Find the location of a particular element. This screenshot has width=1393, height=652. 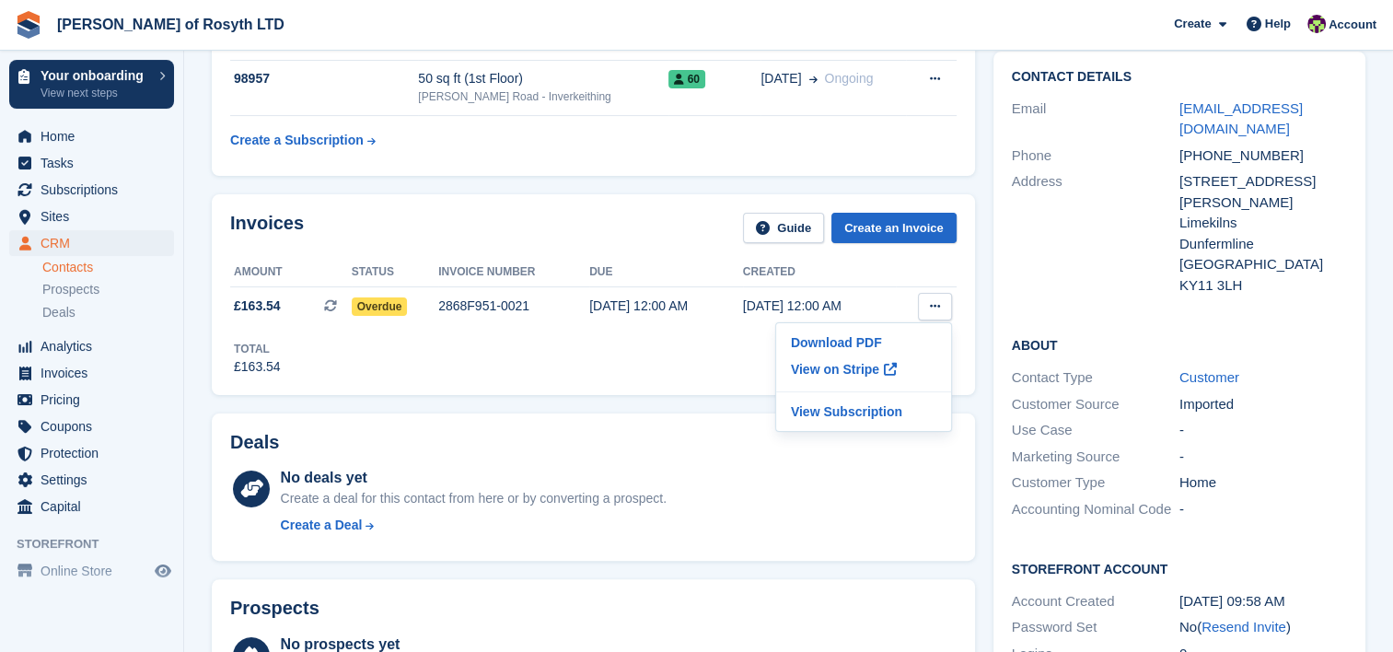

span: Settings is located at coordinates (96, 480).